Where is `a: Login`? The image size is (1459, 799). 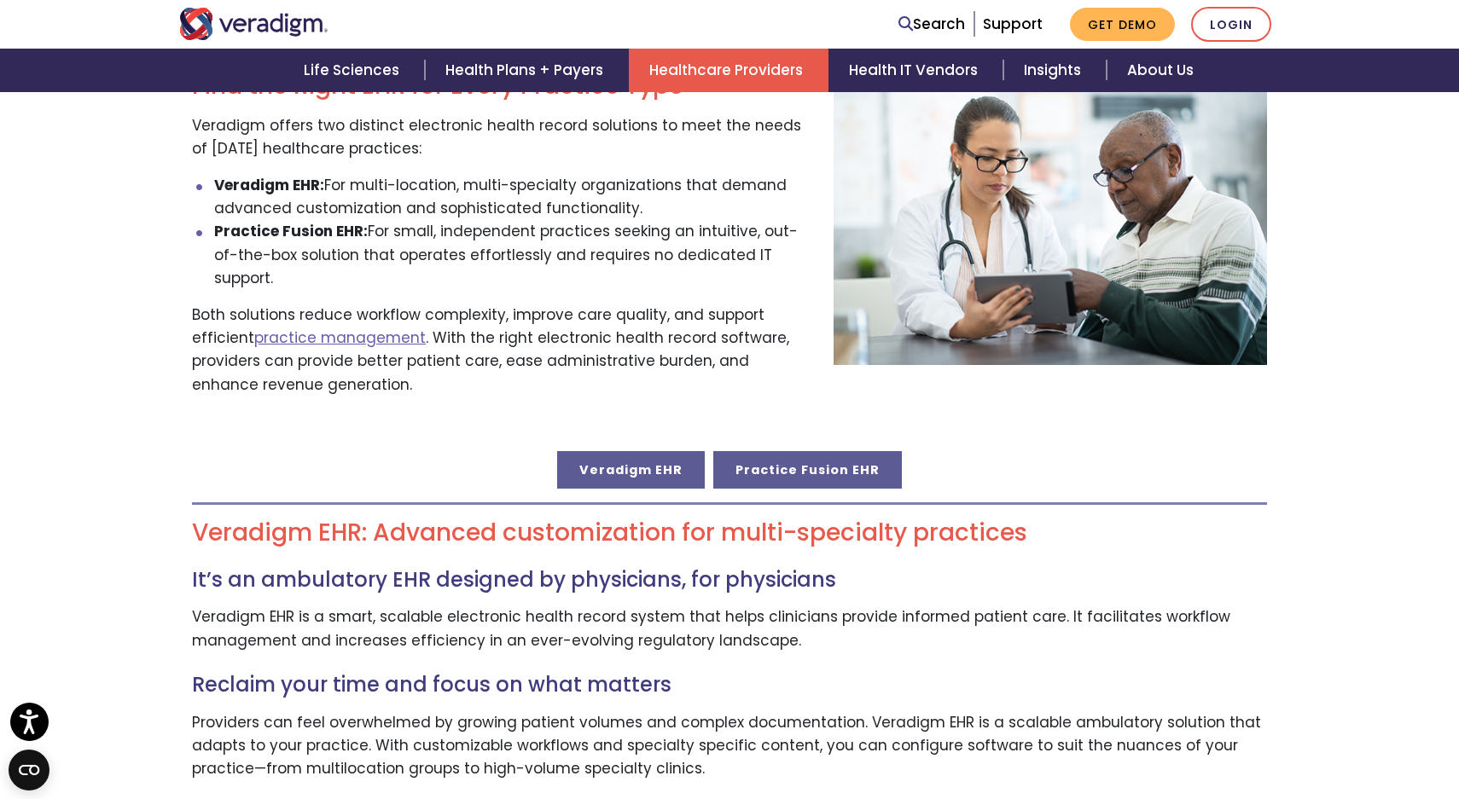 a: Login is located at coordinates (1231, 24).